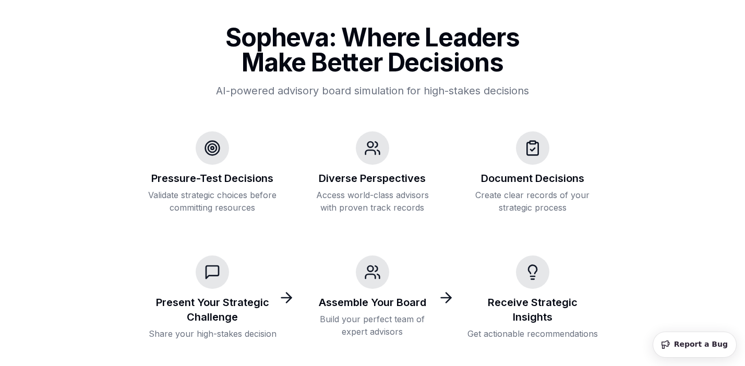 The image size is (745, 366). Describe the element at coordinates (212, 201) in the screenshot. I see `p: Validate strategic choices before committing resources` at that location.